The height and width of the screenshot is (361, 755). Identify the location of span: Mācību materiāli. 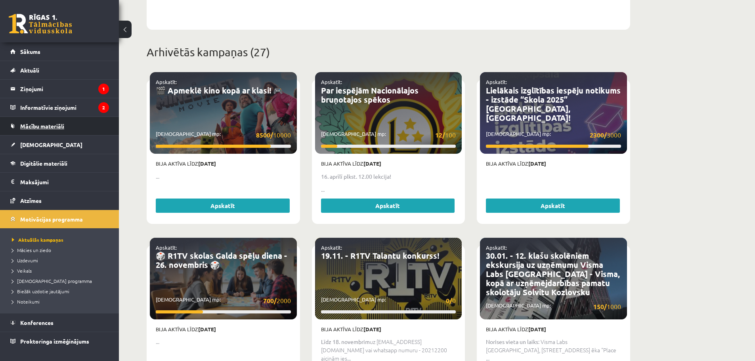
(42, 126).